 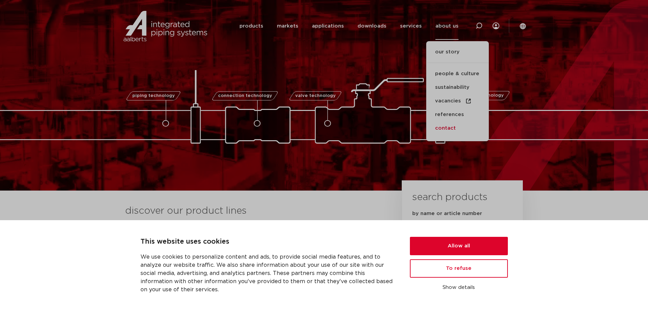 What do you see at coordinates (153, 96) in the screenshot?
I see `font: piping technology` at bounding box center [153, 96].